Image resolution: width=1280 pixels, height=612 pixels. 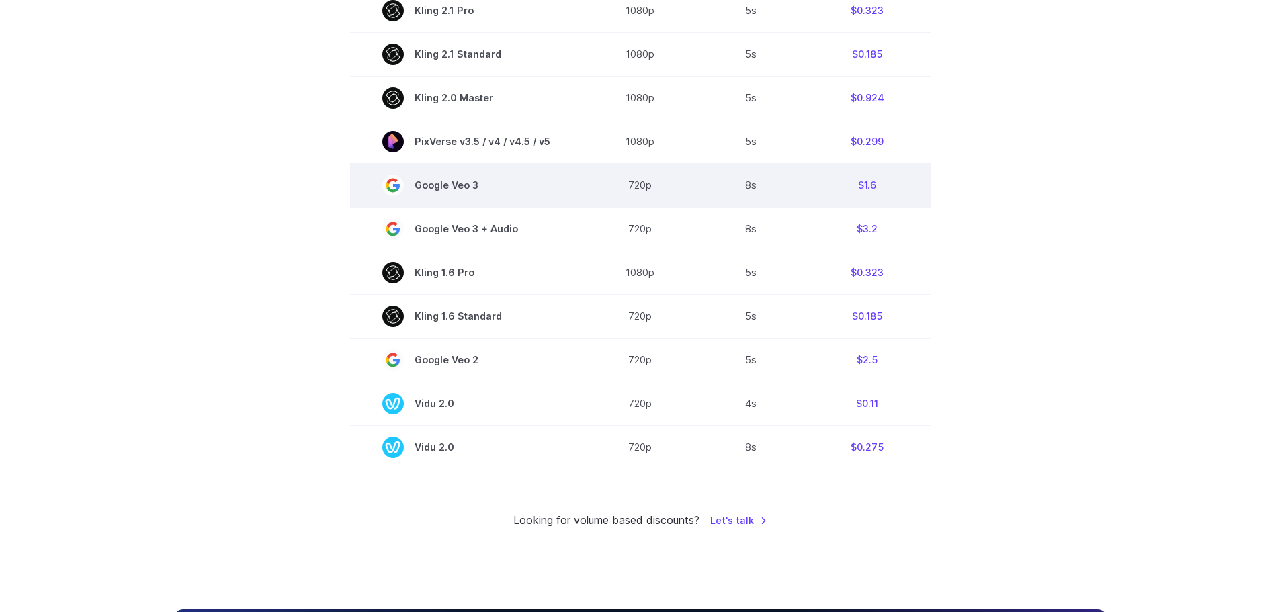 What do you see at coordinates (738, 520) in the screenshot?
I see `a: Let's talk` at bounding box center [738, 520].